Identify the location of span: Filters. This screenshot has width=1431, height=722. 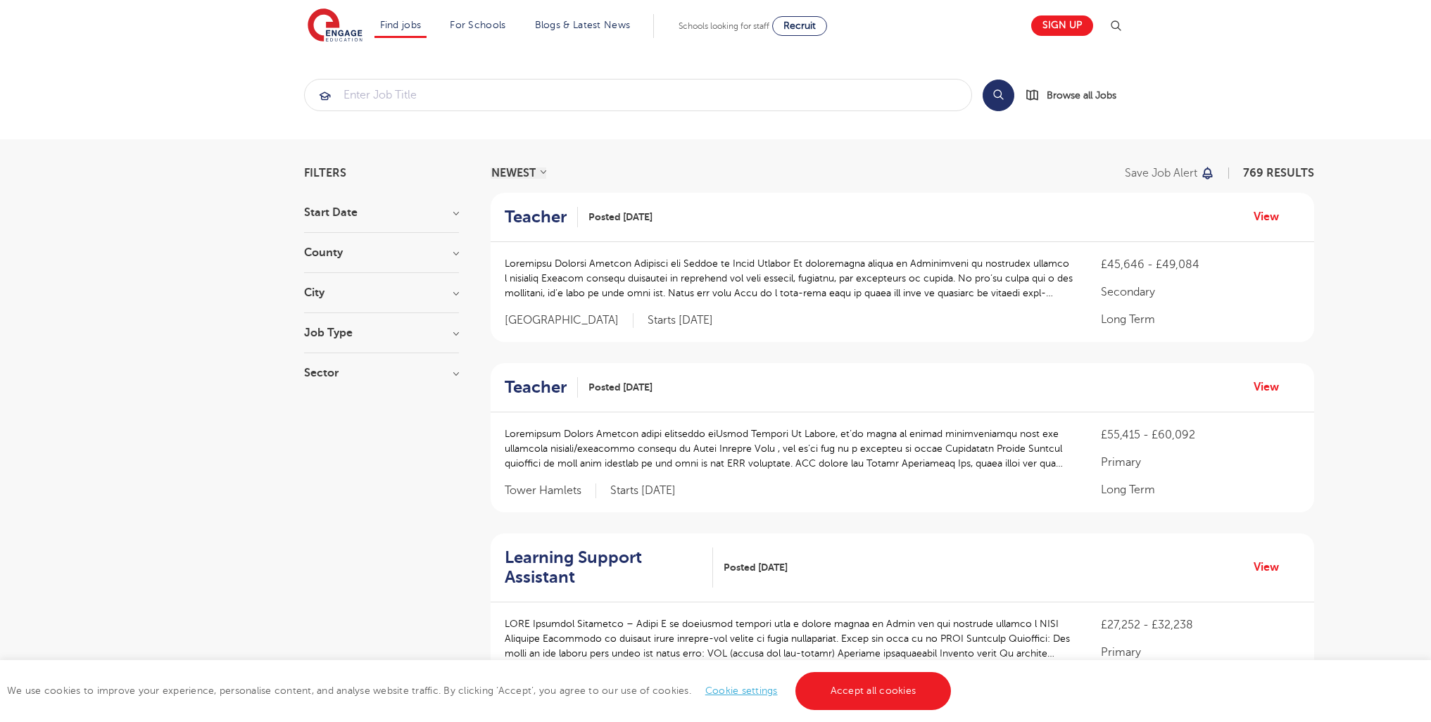
(325, 173).